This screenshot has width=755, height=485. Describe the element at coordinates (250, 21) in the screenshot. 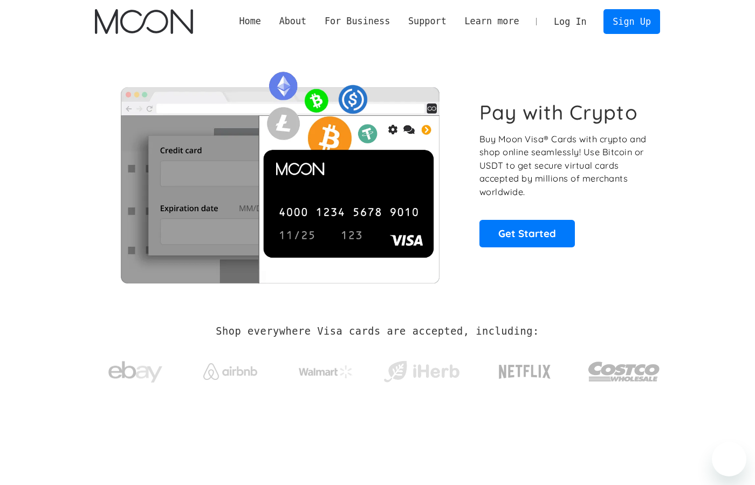

I see `a: Home` at that location.